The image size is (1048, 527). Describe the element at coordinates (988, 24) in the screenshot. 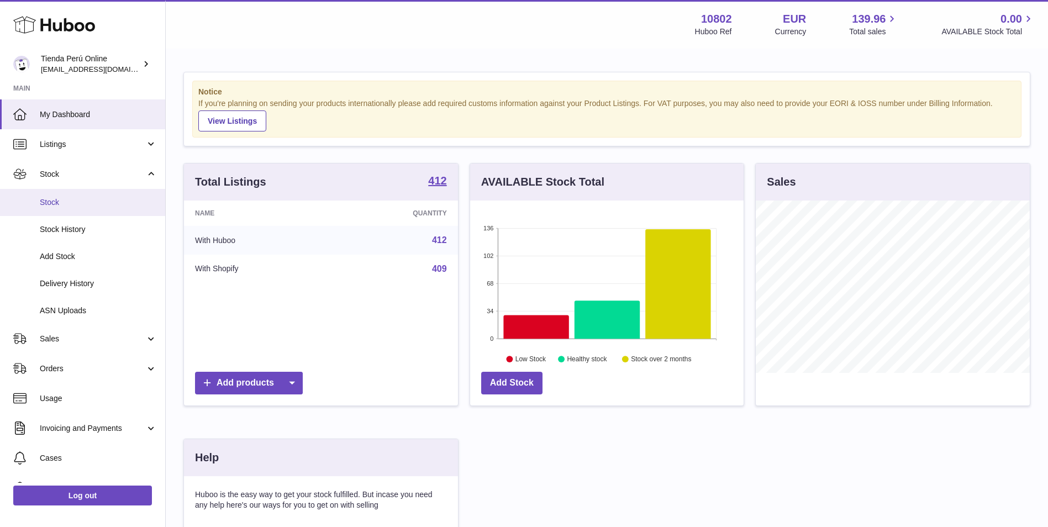

I see `a: 0.00 AVAILABLE Stock Total` at that location.